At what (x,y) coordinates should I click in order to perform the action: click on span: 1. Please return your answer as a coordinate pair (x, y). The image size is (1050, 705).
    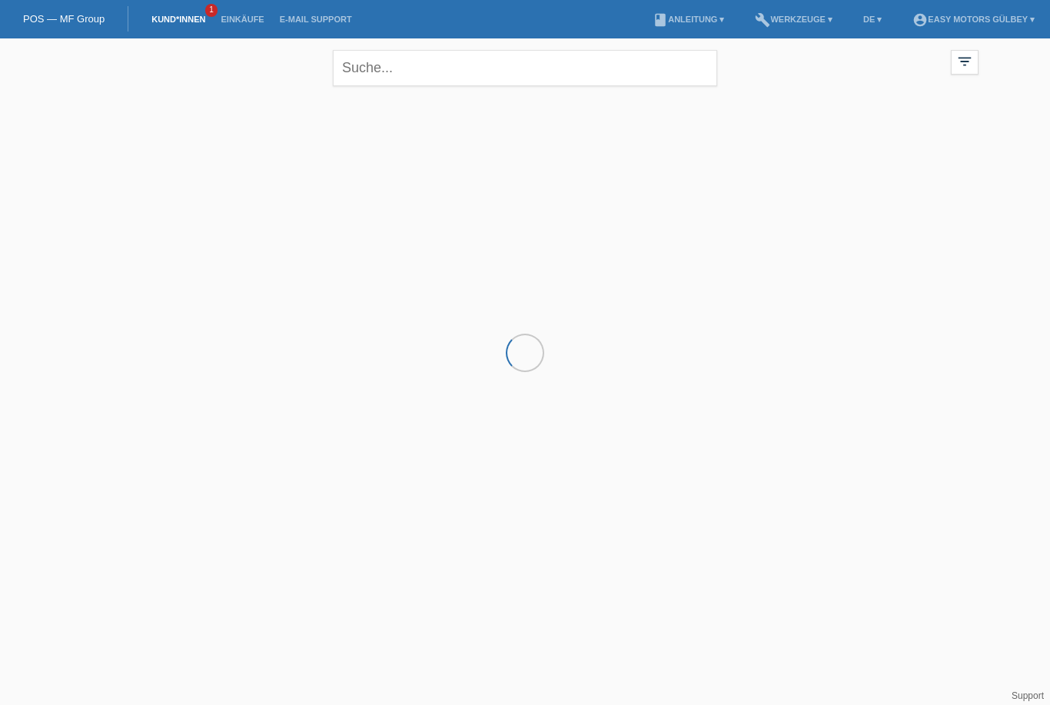
    Looking at the image, I should click on (211, 10).